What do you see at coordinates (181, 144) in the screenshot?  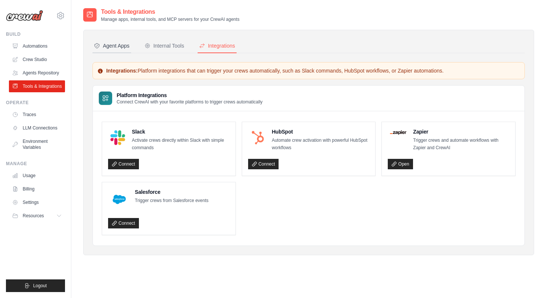 I see `p: Activate crews directly within Slack with simple commands` at bounding box center [181, 144].